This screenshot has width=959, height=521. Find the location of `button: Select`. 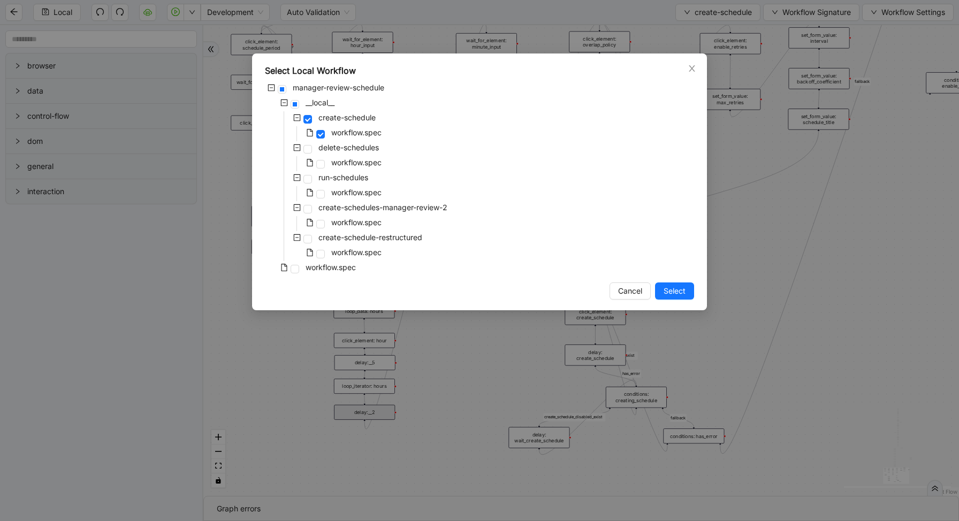

button: Select is located at coordinates (674, 291).